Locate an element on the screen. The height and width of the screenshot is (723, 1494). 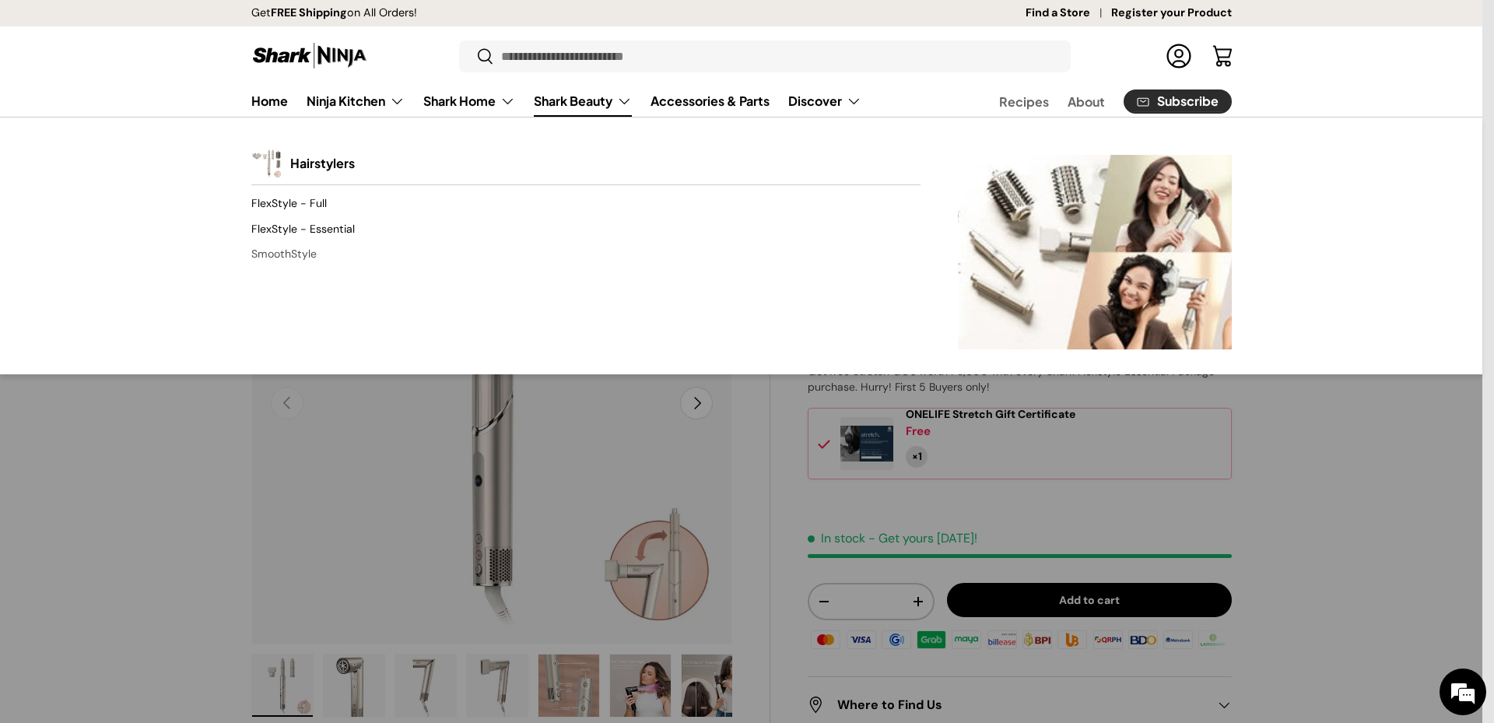
a: Recipes is located at coordinates (1024, 101).